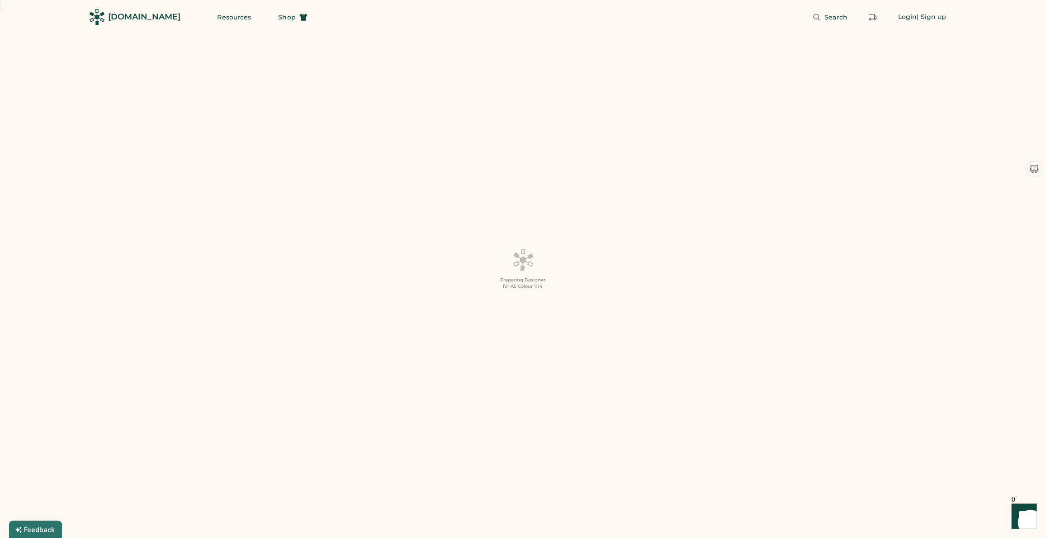  What do you see at coordinates (932, 17) in the screenshot?
I see `div: | Sign up` at bounding box center [932, 17].